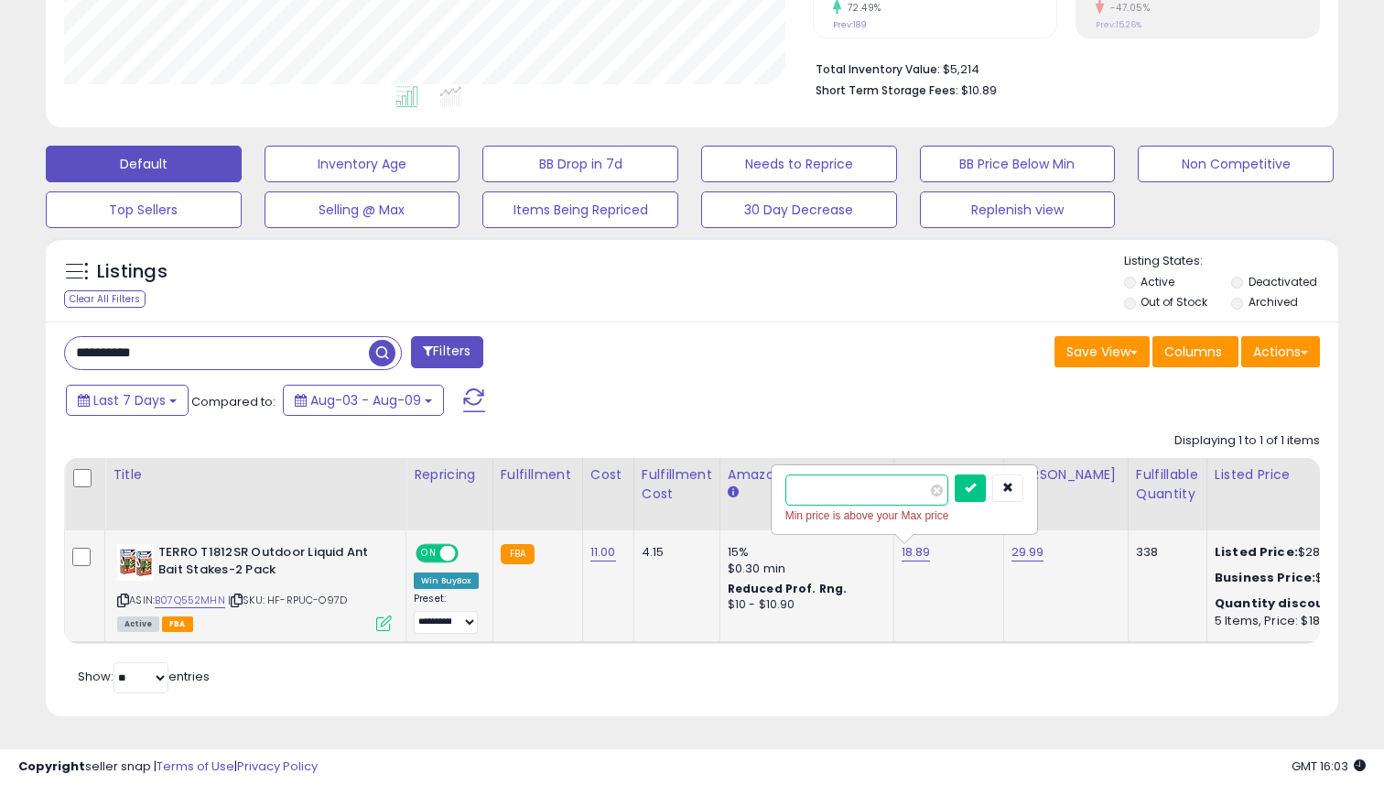  What do you see at coordinates (807, 474) in the screenshot?
I see `div: Amazon Fees` at bounding box center [807, 474].